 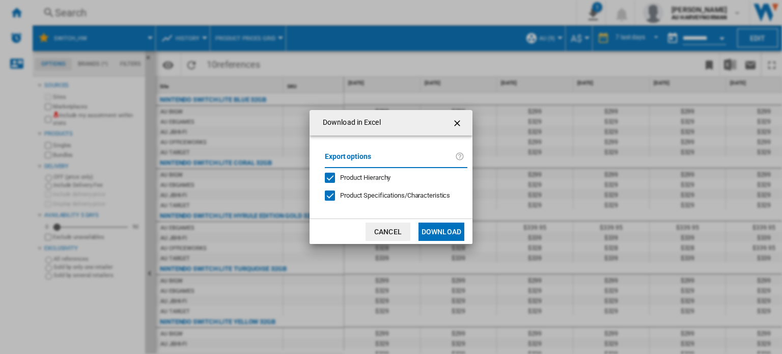 I want to click on h4: Download in Excel, so click(x=349, y=123).